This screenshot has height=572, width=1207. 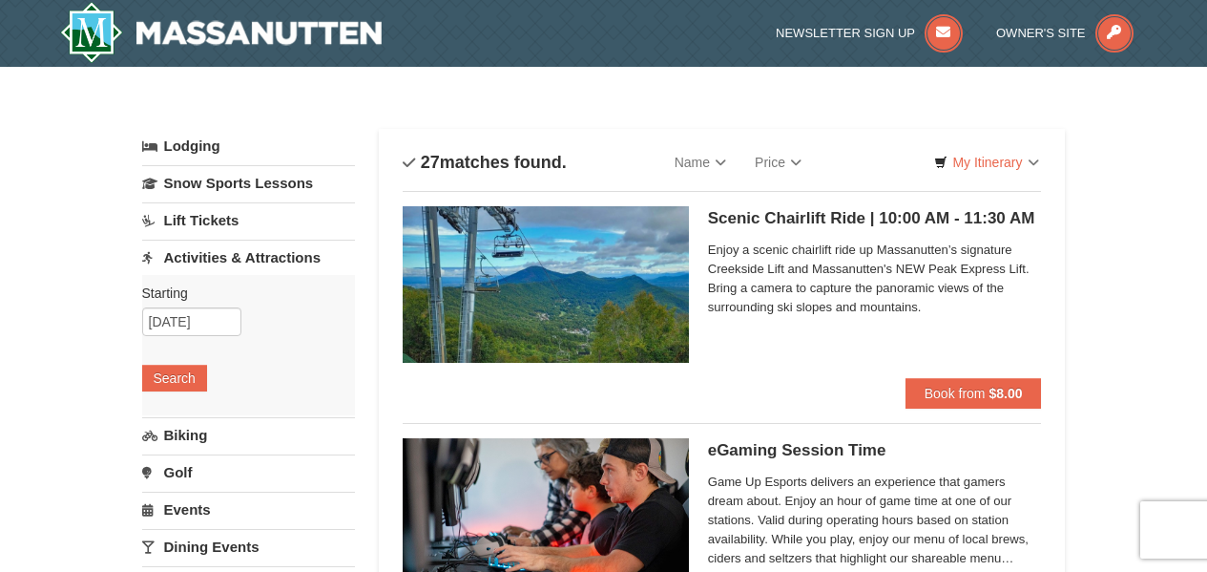 What do you see at coordinates (248, 182) in the screenshot?
I see `a: Snow Sports Lessons` at bounding box center [248, 182].